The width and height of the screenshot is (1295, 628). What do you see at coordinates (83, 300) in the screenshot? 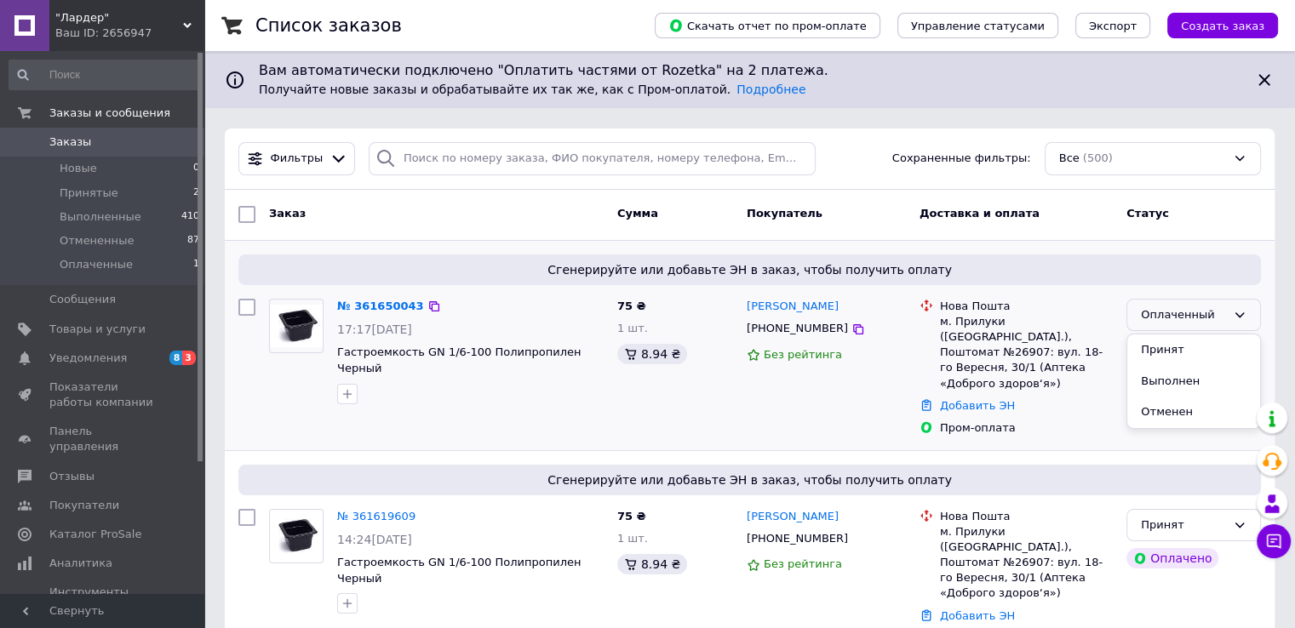
I see `span: Сообщения` at bounding box center [83, 300].